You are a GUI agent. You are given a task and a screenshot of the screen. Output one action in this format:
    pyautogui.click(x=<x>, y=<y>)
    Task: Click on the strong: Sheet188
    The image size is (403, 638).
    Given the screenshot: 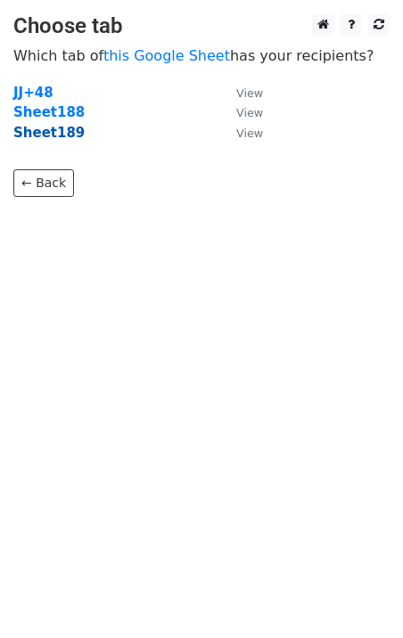 What is the action you would take?
    pyautogui.click(x=49, y=112)
    